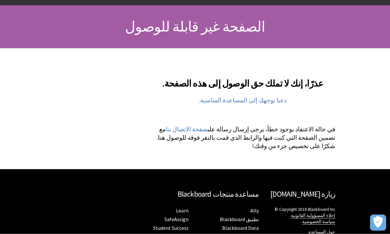 This screenshot has width=390, height=234. Describe the element at coordinates (378, 223) in the screenshot. I see `button: فتح التفضيلات` at that location.